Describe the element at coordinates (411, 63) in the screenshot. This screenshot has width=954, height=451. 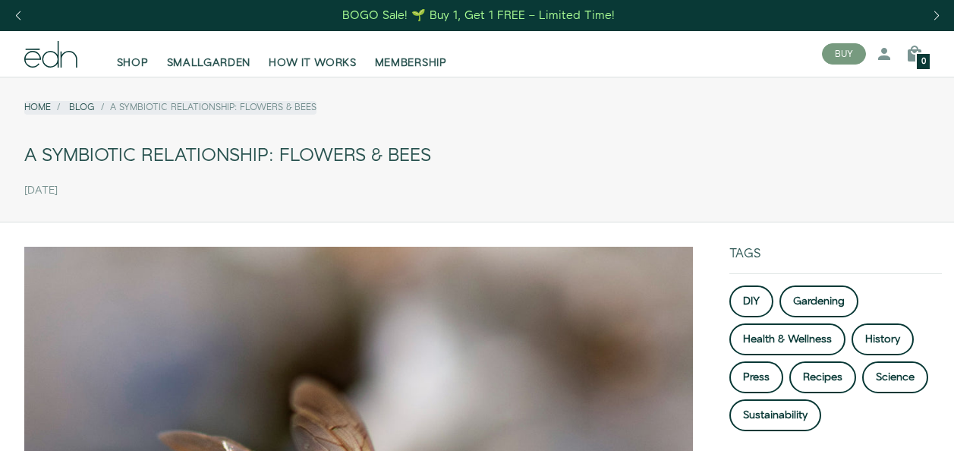
I see `span: MEMBERSHIP` at that location.